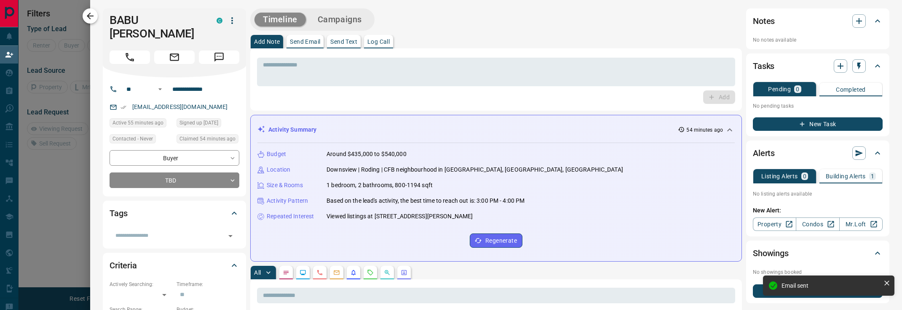 Image resolution: width=902 pixels, height=310 pixels. Describe the element at coordinates (123, 107) in the screenshot. I see `svg: Email Verified` at that location.